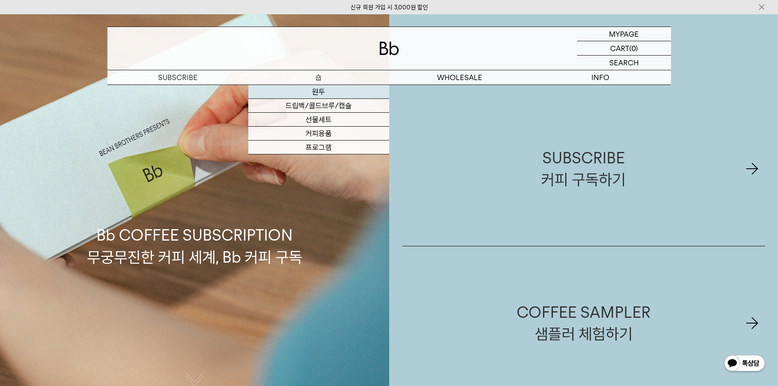  I want to click on a: 선물세트, so click(319, 120).